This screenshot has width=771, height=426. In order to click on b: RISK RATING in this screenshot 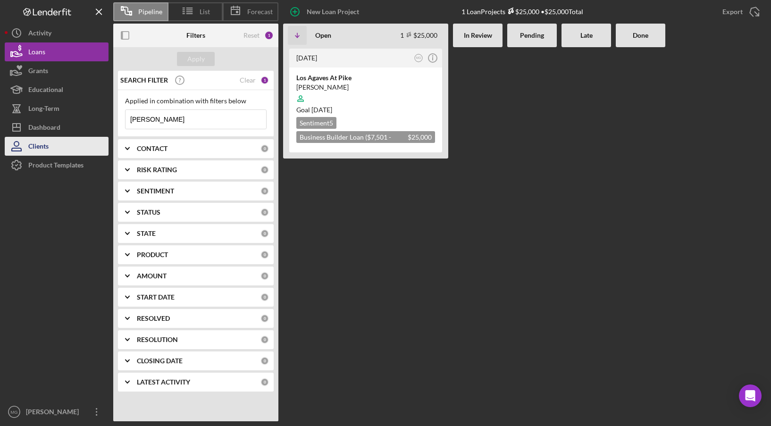, I will do `click(157, 170)`.